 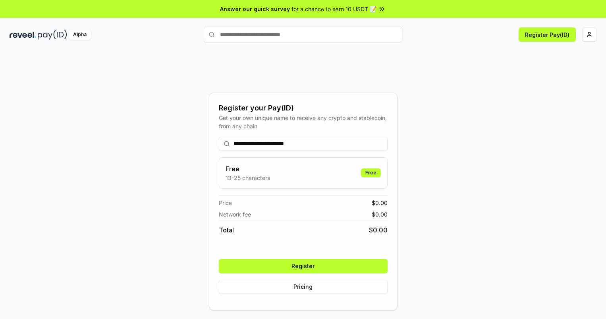 What do you see at coordinates (227, 230) in the screenshot?
I see `span: Total` at bounding box center [227, 230].